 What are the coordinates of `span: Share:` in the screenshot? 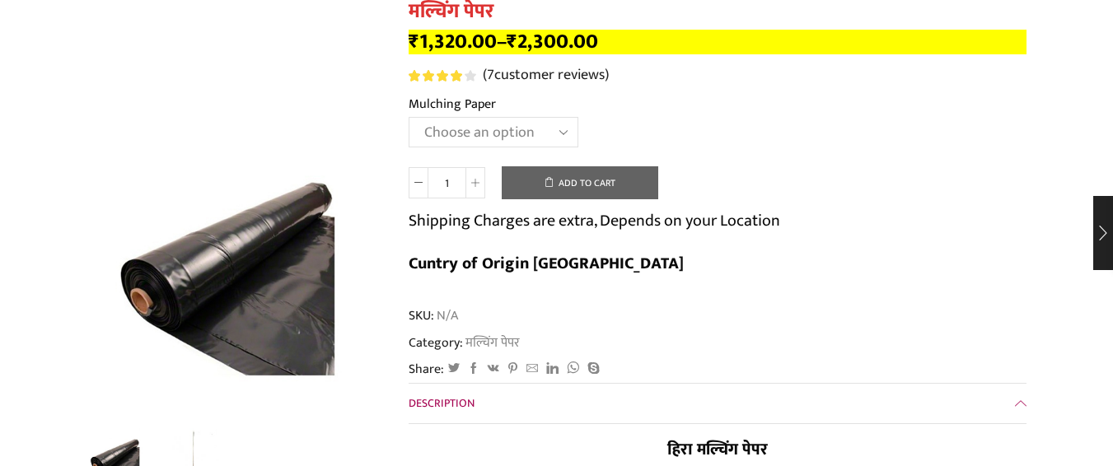 It's located at (426, 369).